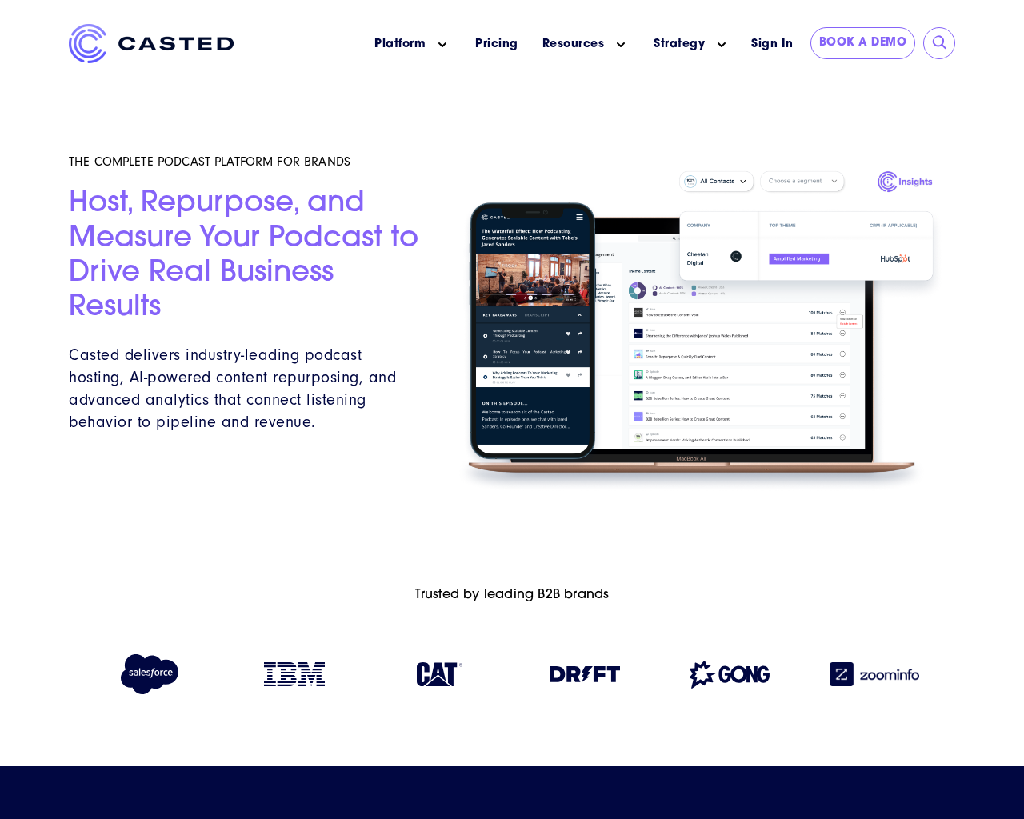  What do you see at coordinates (701, 332) in the screenshot?
I see `img: Homepage Hero` at bounding box center [701, 332].